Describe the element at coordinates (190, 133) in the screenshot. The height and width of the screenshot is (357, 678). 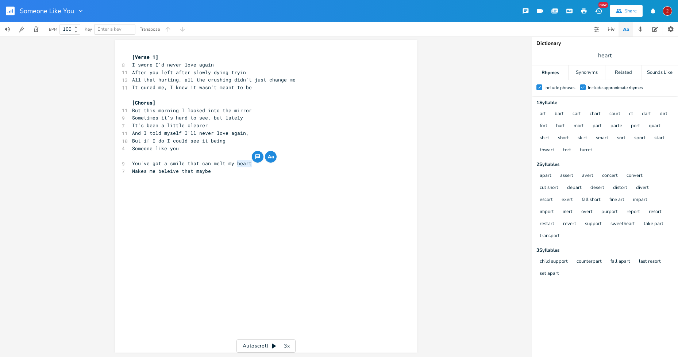
I see `span: And I told myself I'll never love again,` at that location.